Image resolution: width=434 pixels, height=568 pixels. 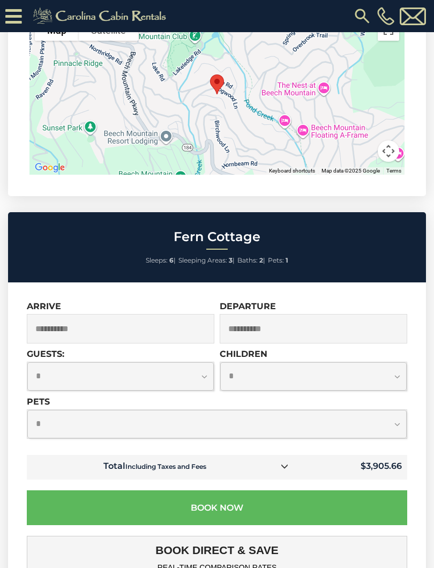 What do you see at coordinates (292, 171) in the screenshot?
I see `button: Keyboard shortcuts` at bounding box center [292, 171].